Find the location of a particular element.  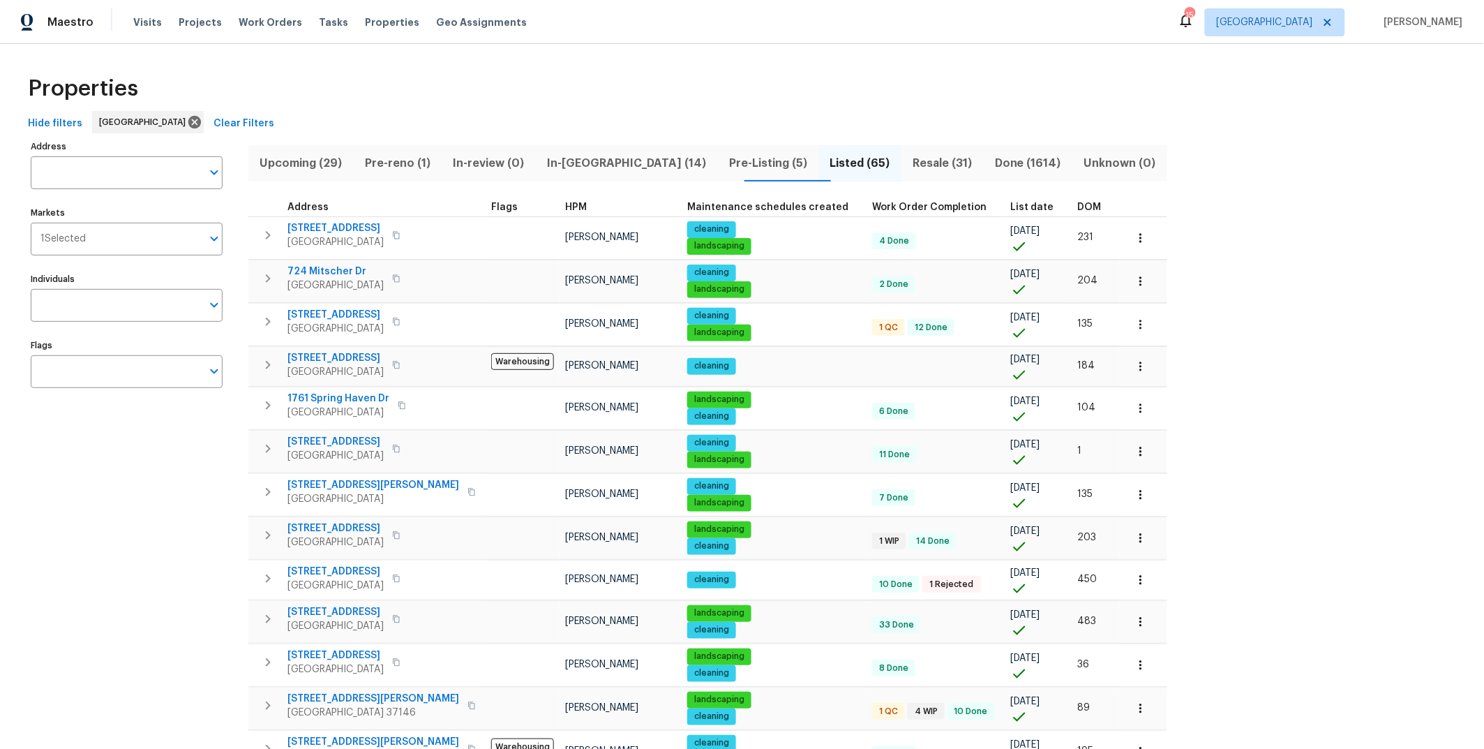

span: Projects is located at coordinates (200, 22).